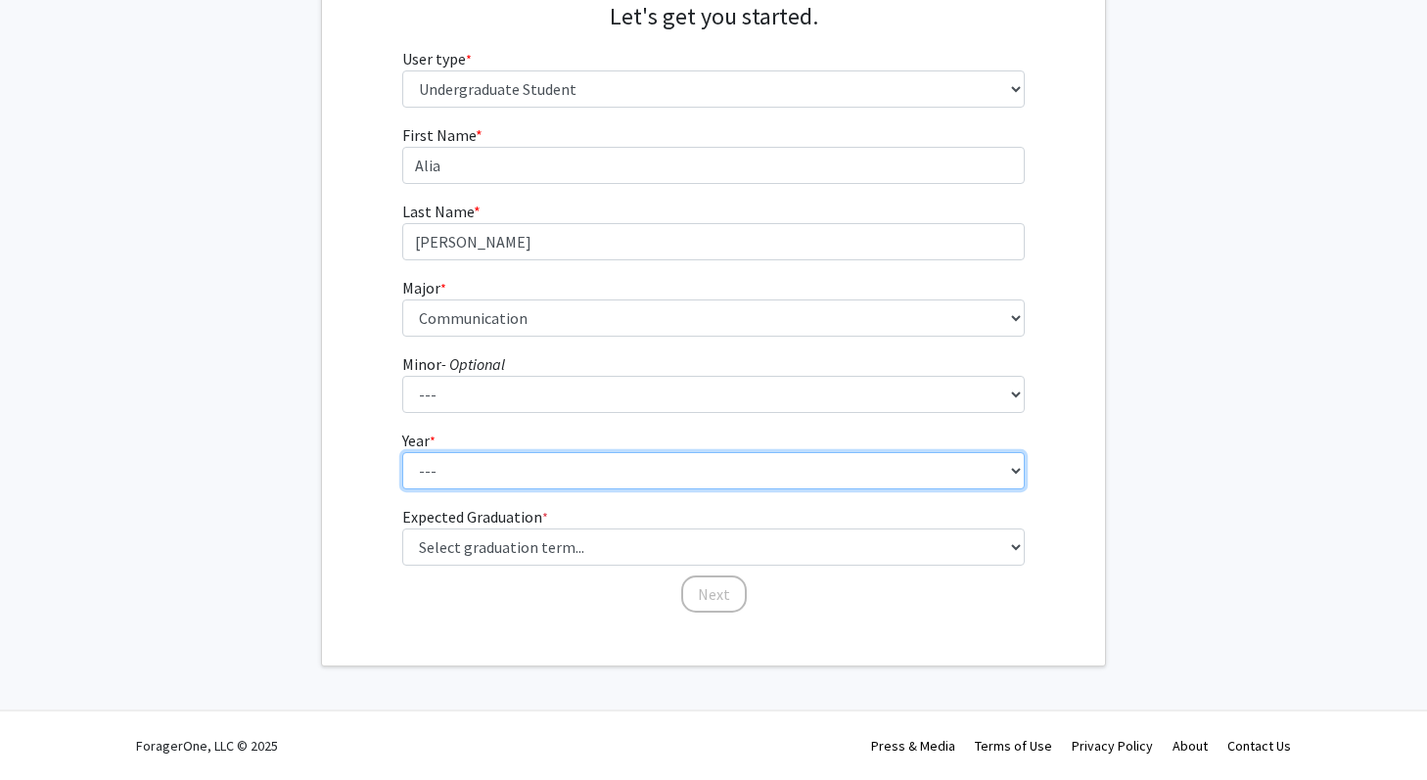 This screenshot has width=1427, height=780. Describe the element at coordinates (438, 211) in the screenshot. I see `span: Last Name` at that location.